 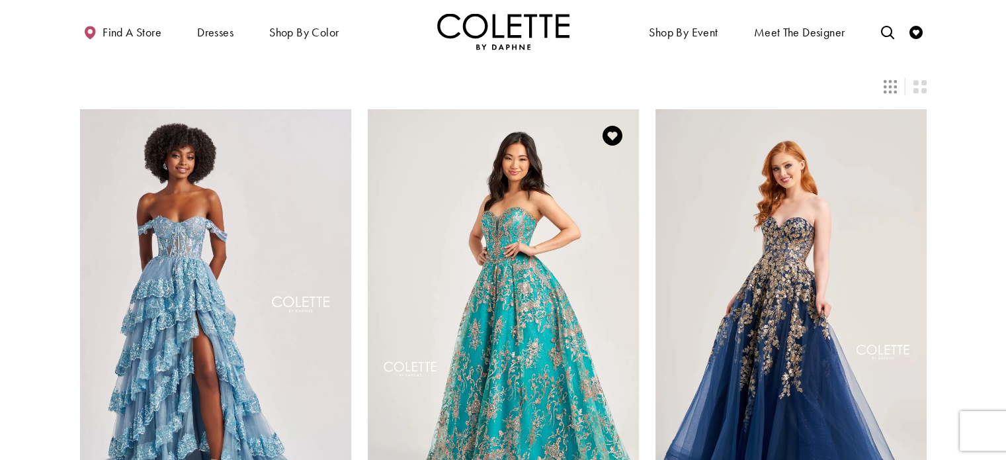 I want to click on a: Check Wishlist, so click(x=916, y=31).